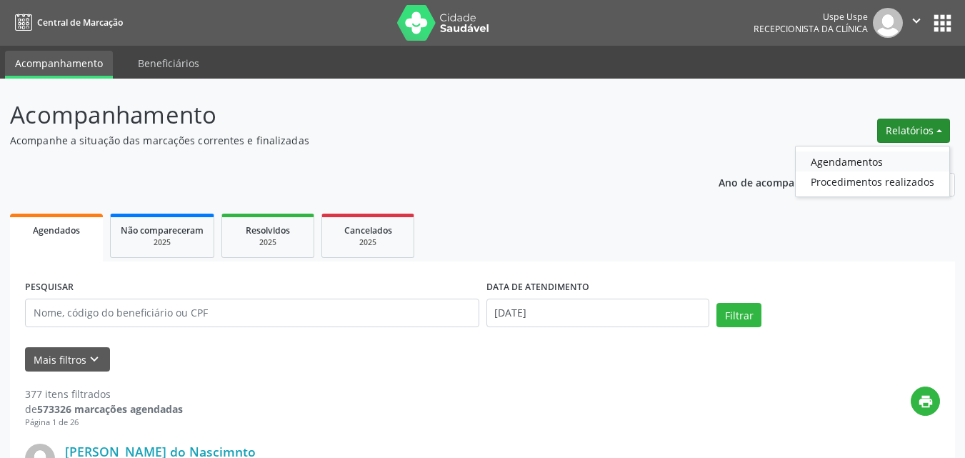  Describe the element at coordinates (56, 230) in the screenshot. I see `span: Agendados` at that location.